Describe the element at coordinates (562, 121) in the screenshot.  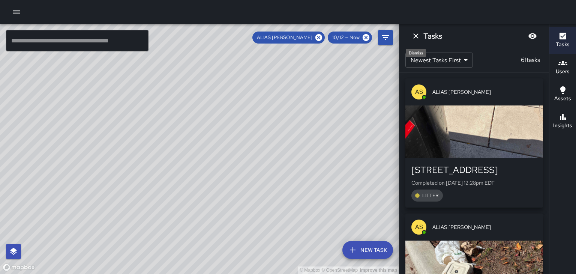
I see `button: Insights` at that location.